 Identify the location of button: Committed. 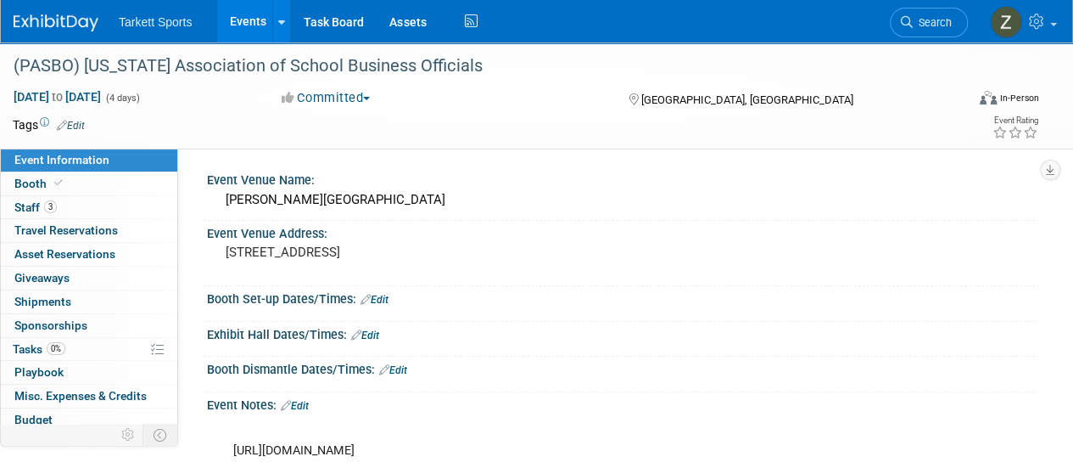
(326, 98).